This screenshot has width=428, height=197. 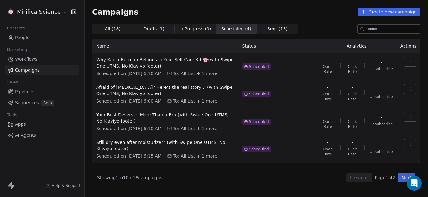 What do you see at coordinates (37, 12) in the screenshot?
I see `button: Mirifica Science` at bounding box center [37, 12].